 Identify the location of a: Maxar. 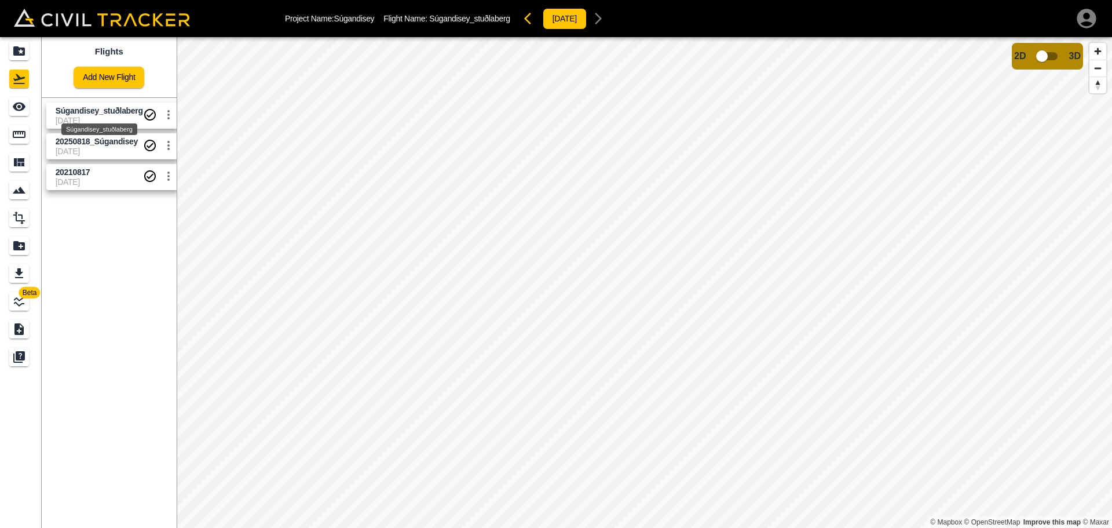
(1096, 522).